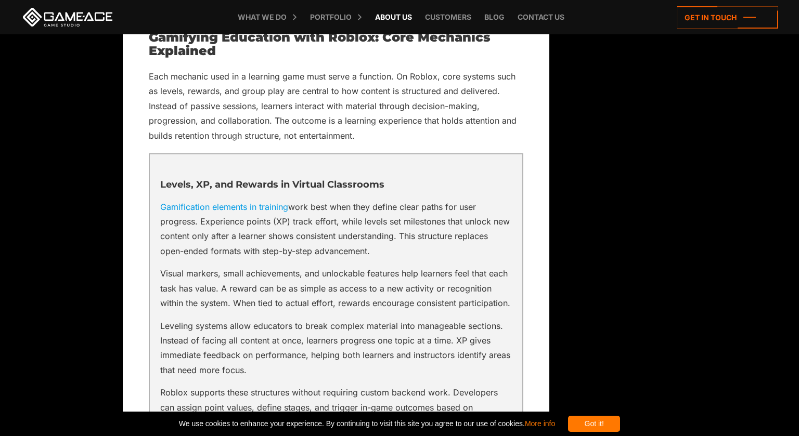  Describe the element at coordinates (336, 229) in the screenshot. I see `p: work best when they define clear paths for user progress. Experience points (XP) track effort, wh...` at that location.